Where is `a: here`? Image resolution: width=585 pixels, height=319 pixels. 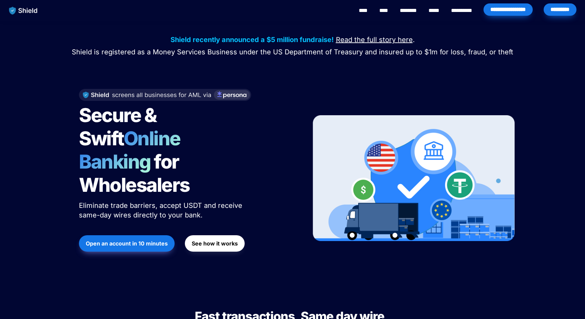
a: here is located at coordinates (405, 40).